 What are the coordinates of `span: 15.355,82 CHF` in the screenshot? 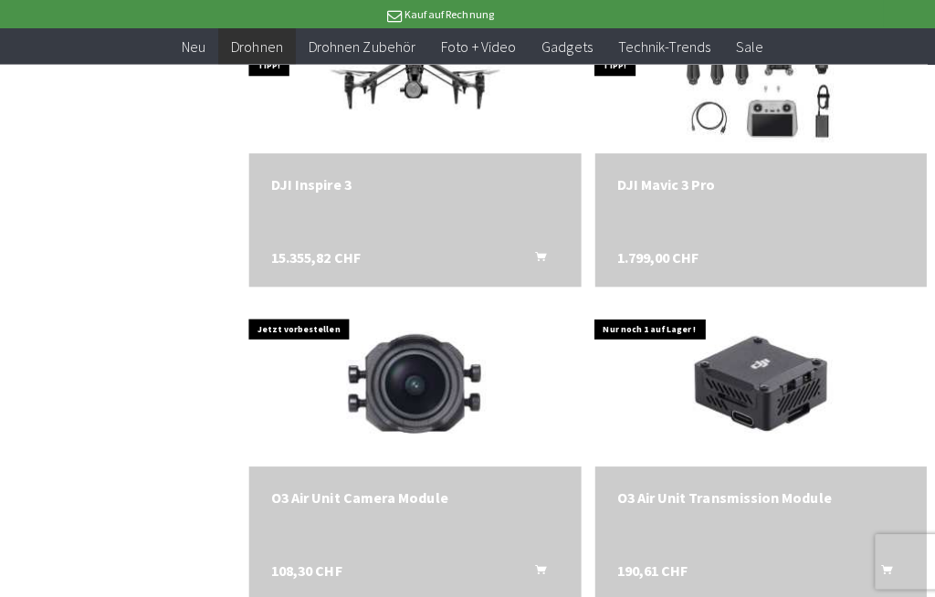 It's located at (316, 256).